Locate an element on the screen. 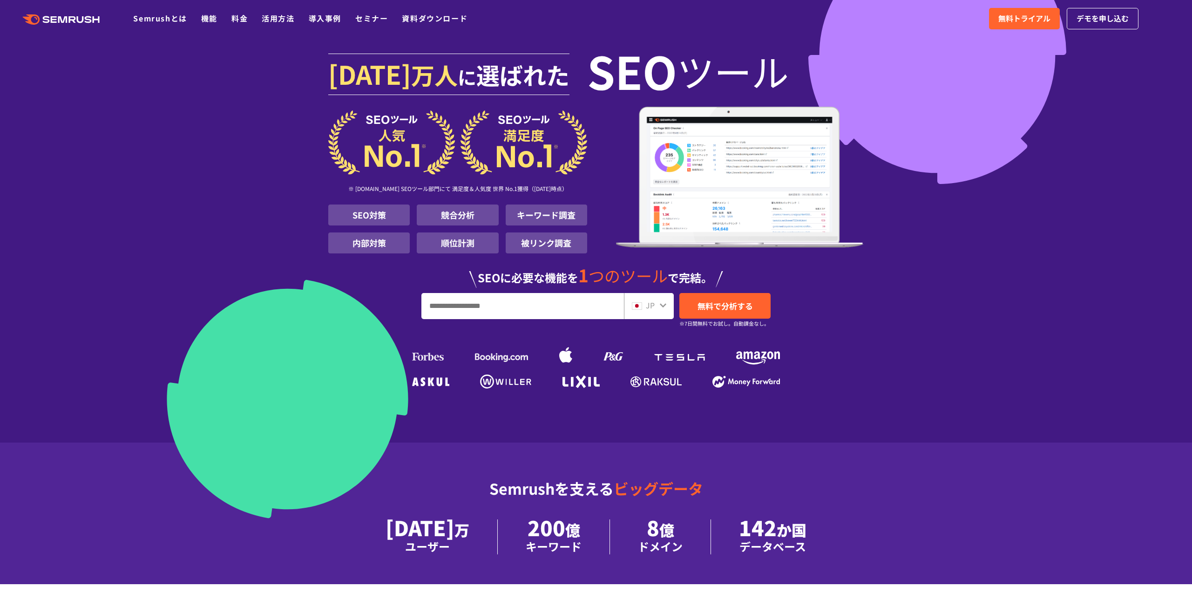  span: SEO is located at coordinates (632, 71).